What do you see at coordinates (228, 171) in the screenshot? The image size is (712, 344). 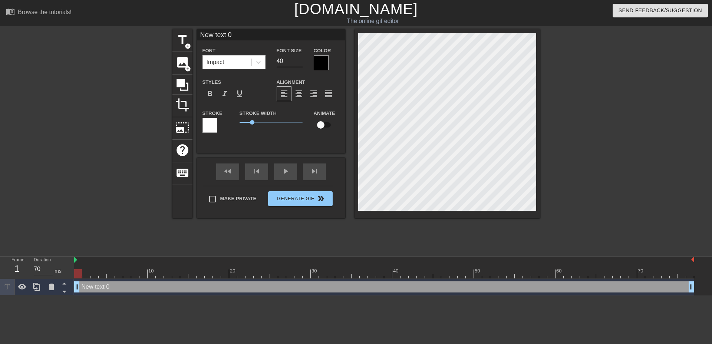 I see `span: fast_rewind` at bounding box center [228, 171].